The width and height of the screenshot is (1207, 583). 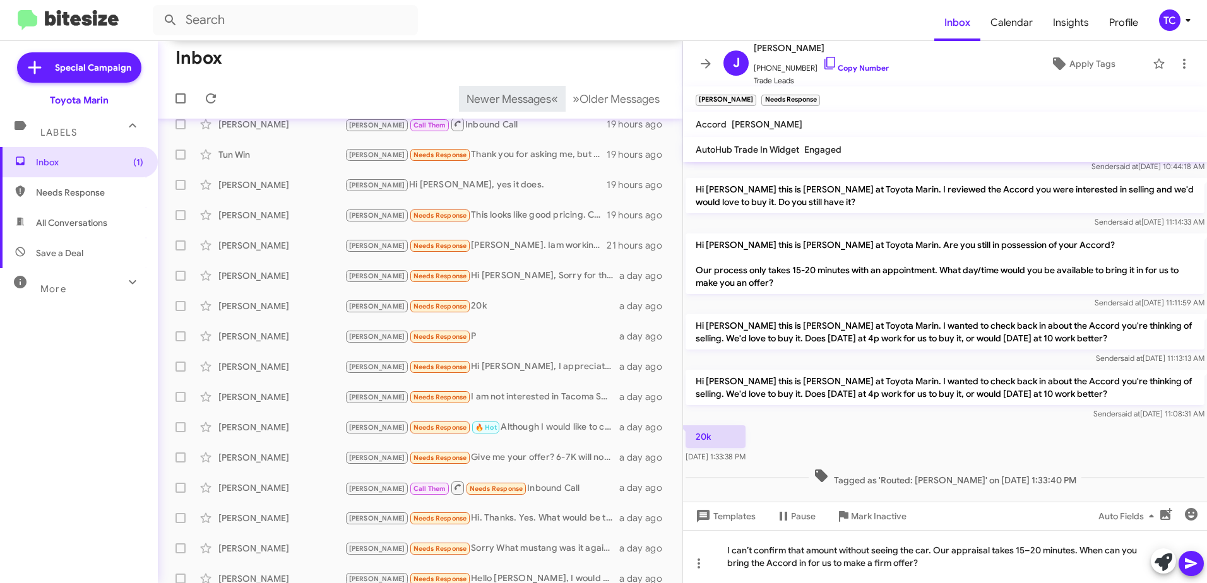 I want to click on span: AutoHub Trade In Widget, so click(x=747, y=150).